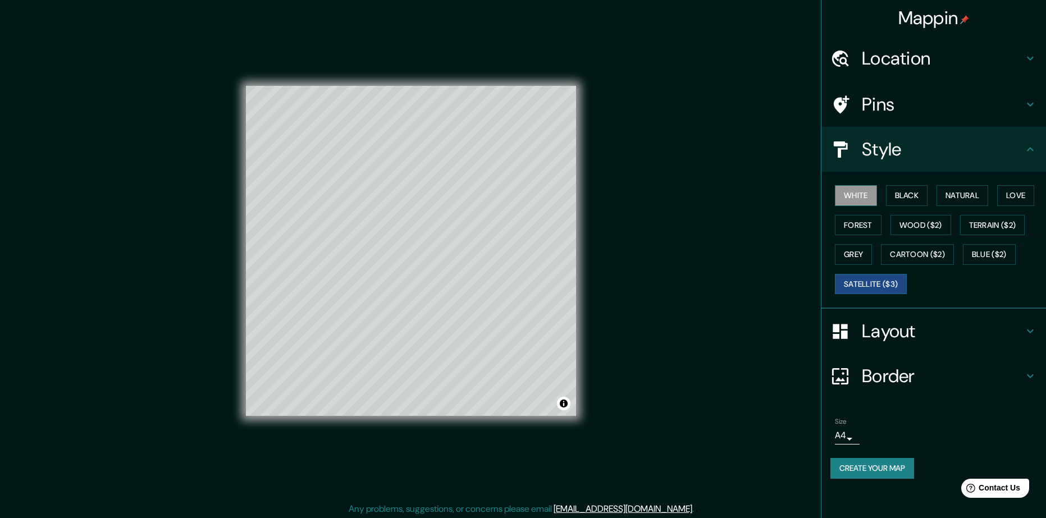 Image resolution: width=1046 pixels, height=518 pixels. Describe the element at coordinates (943, 58) in the screenshot. I see `h4: Location` at that location.